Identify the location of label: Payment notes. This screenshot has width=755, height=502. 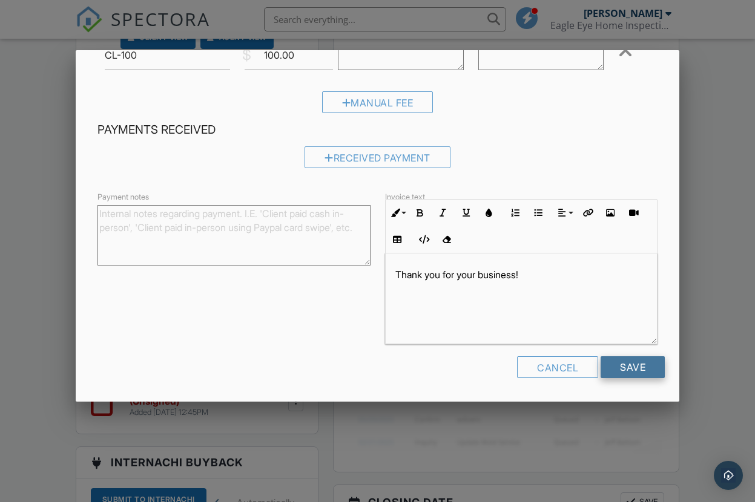
(123, 197).